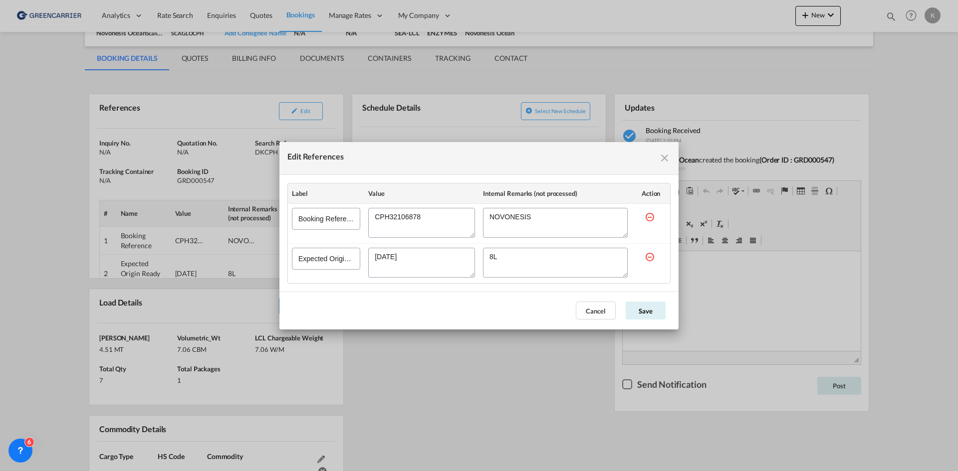 The height and width of the screenshot is (471, 958). What do you see at coordinates (326, 194) in the screenshot?
I see `th: Label` at bounding box center [326, 194].